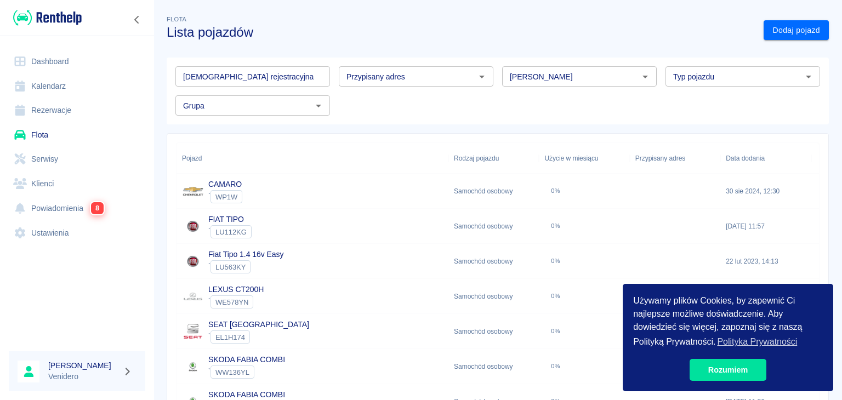  What do you see at coordinates (176, 19) in the screenshot?
I see `span: Flota` at bounding box center [176, 19].